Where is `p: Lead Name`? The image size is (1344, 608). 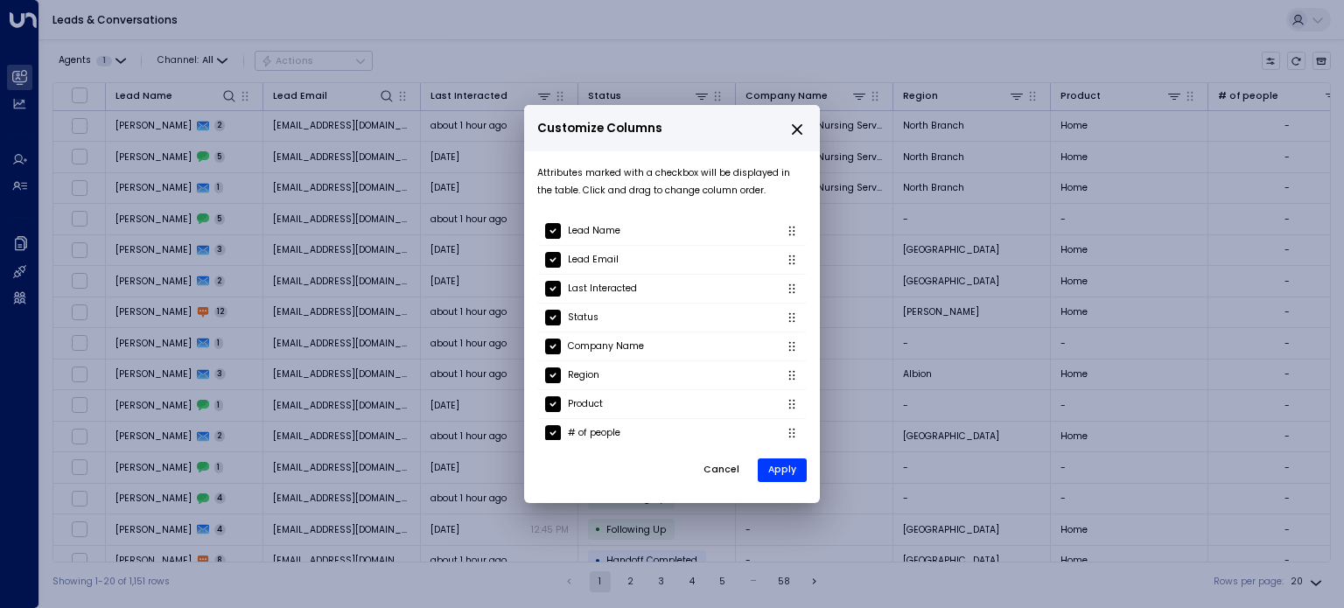
p: Lead Name is located at coordinates (594, 231).